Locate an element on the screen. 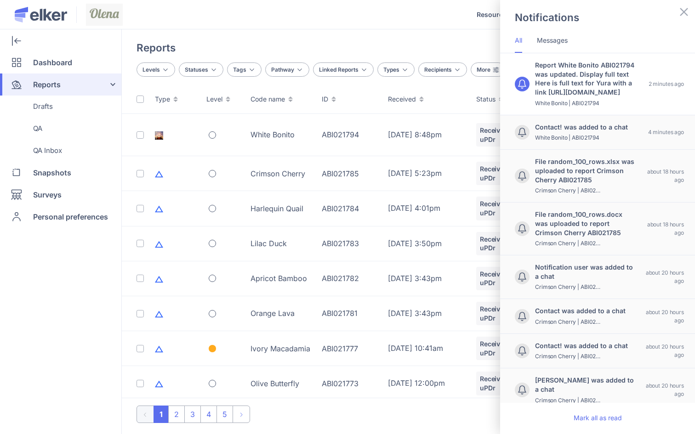  div: Report White Bonito ABI021794 was updated. Display full text Here is full text for Yura with a li... is located at coordinates (587, 79).